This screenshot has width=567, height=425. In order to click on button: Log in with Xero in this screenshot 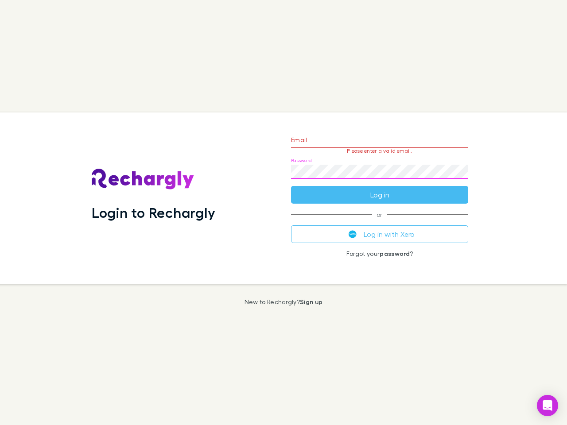, I will do `click(379, 234)`.